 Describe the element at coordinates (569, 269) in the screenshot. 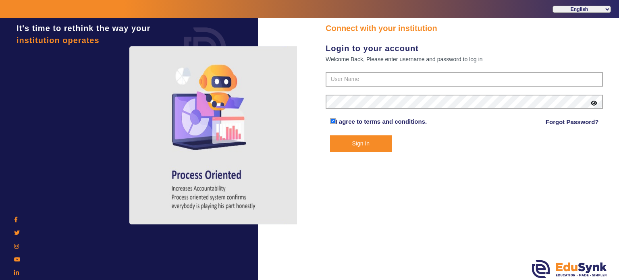

I see `img: edusynk.png` at that location.